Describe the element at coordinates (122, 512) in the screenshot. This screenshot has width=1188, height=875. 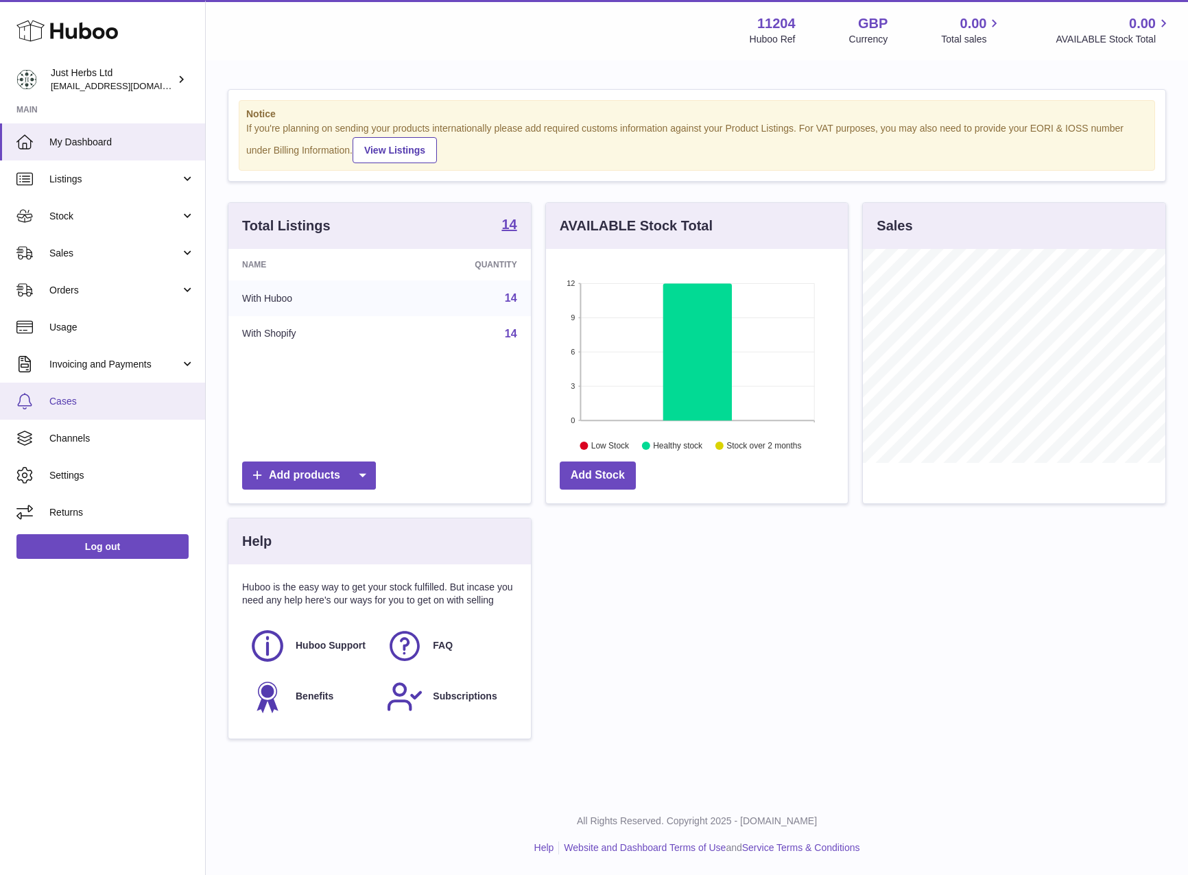
I see `span: Returns` at that location.